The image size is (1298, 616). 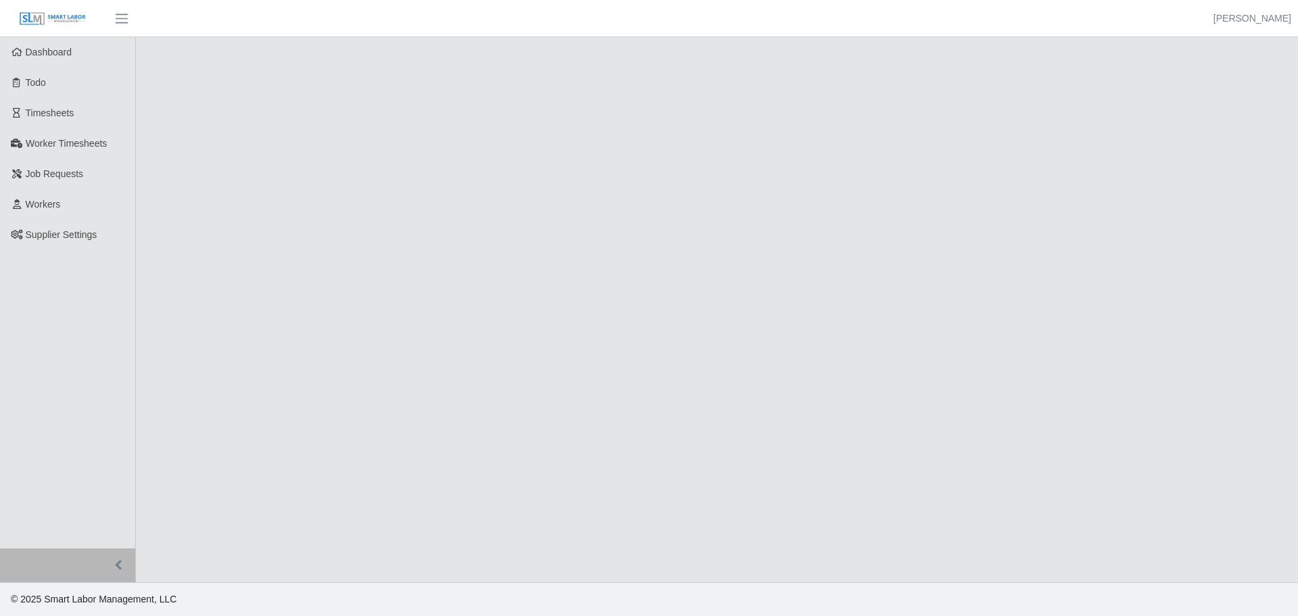 I want to click on span: Worker Timesheets, so click(x=66, y=143).